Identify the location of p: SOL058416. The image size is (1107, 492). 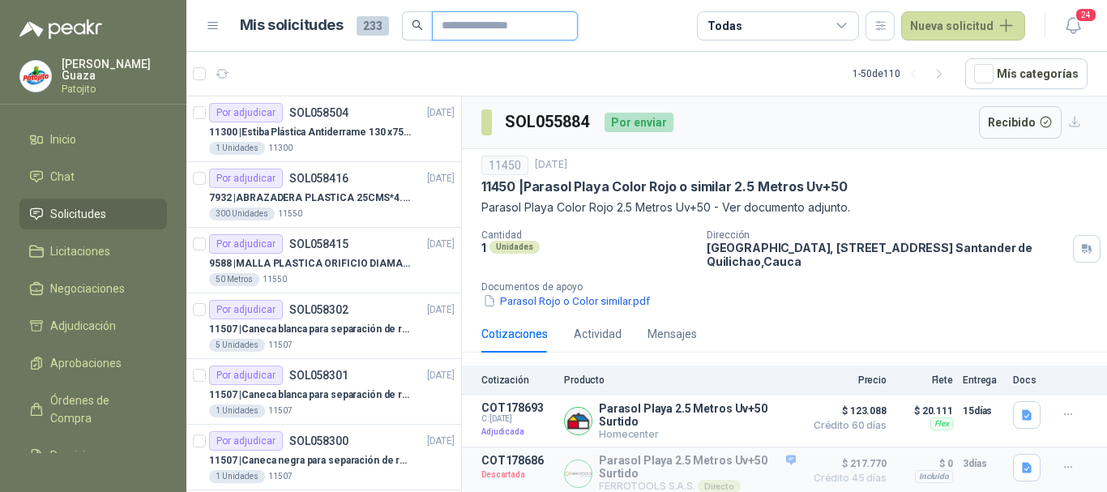
(318, 178).